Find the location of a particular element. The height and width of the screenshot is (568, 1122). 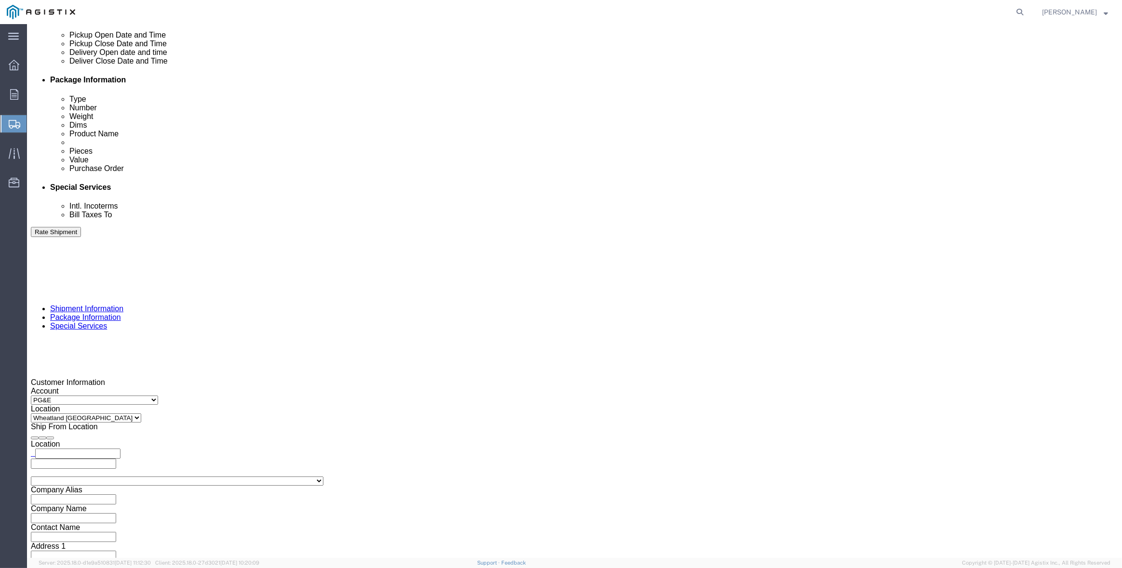

a: Support is located at coordinates (489, 563).